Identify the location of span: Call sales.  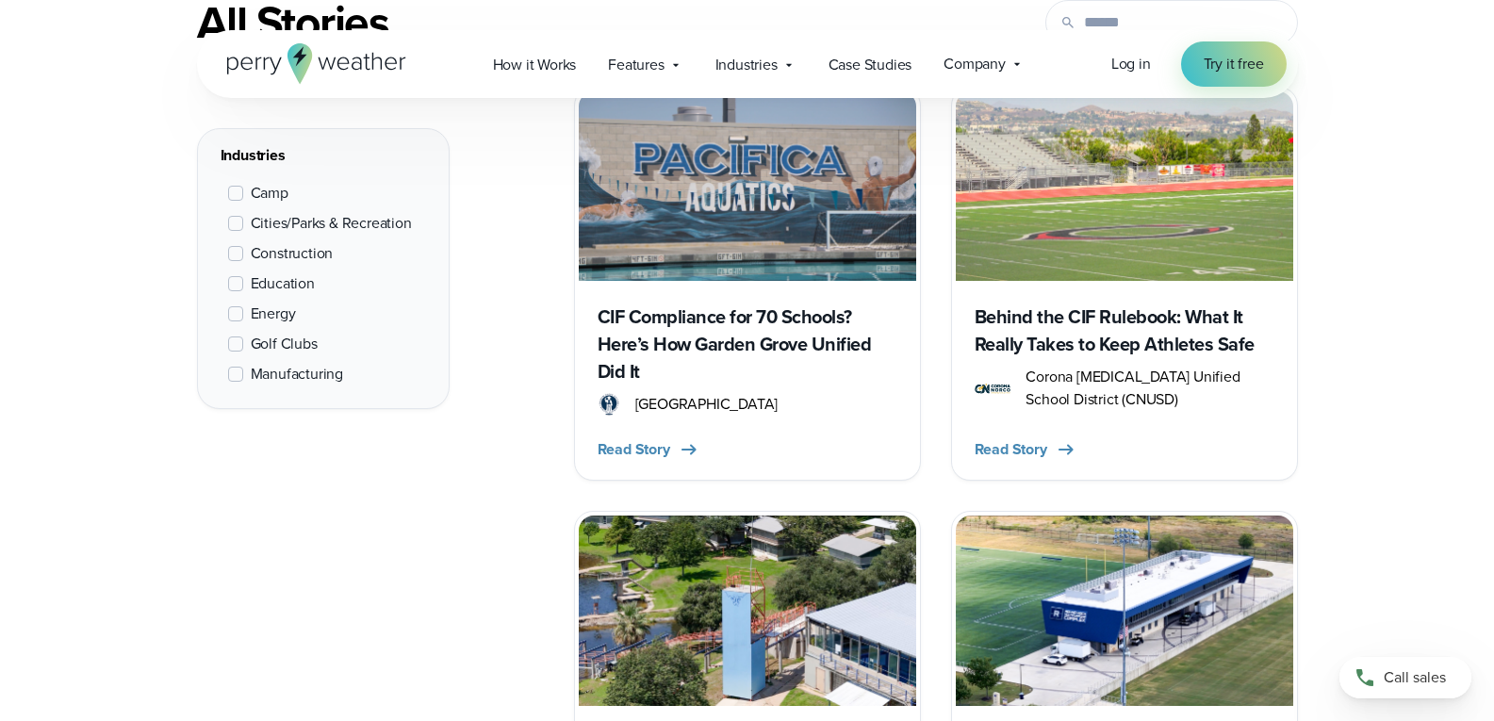
(1414, 678).